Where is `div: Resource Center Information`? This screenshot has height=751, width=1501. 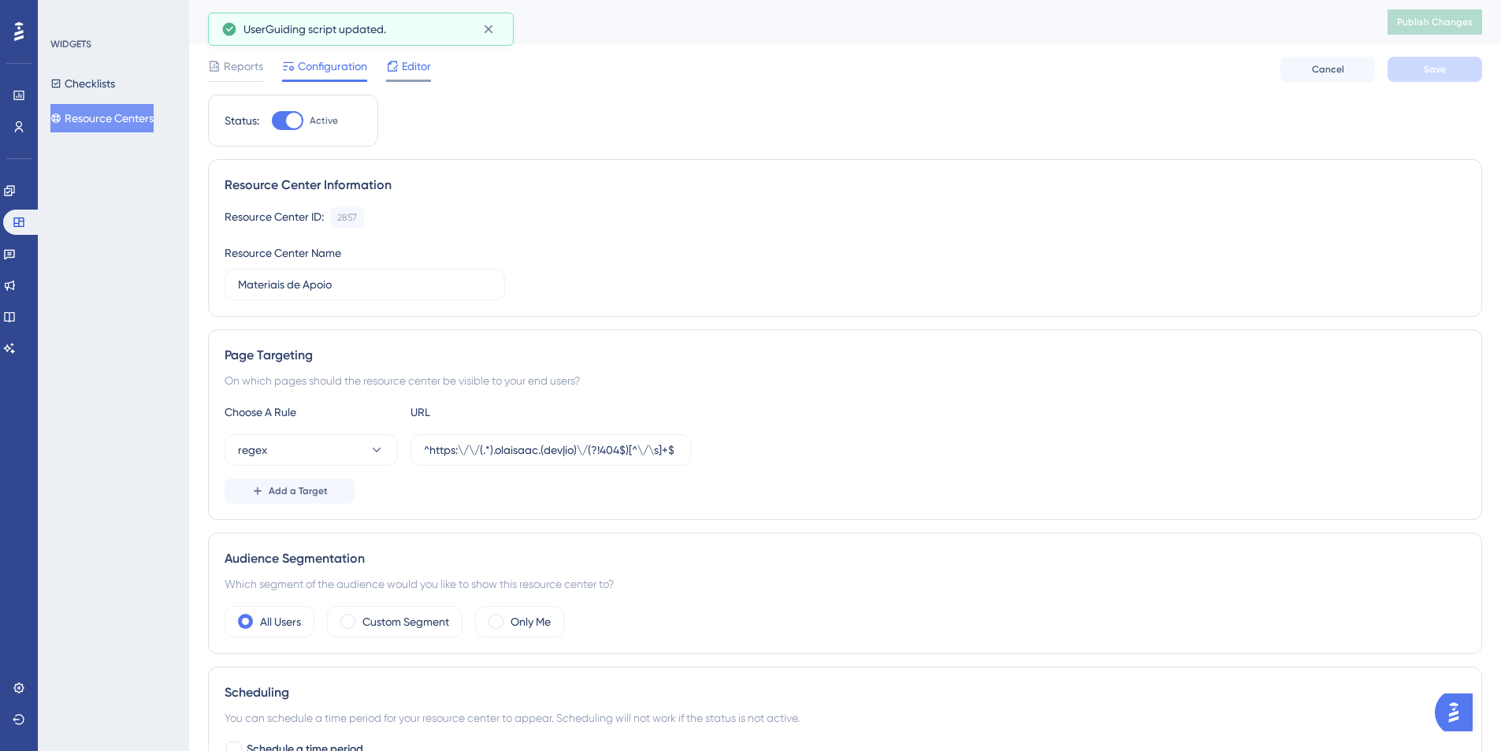 div: Resource Center Information is located at coordinates (844, 185).